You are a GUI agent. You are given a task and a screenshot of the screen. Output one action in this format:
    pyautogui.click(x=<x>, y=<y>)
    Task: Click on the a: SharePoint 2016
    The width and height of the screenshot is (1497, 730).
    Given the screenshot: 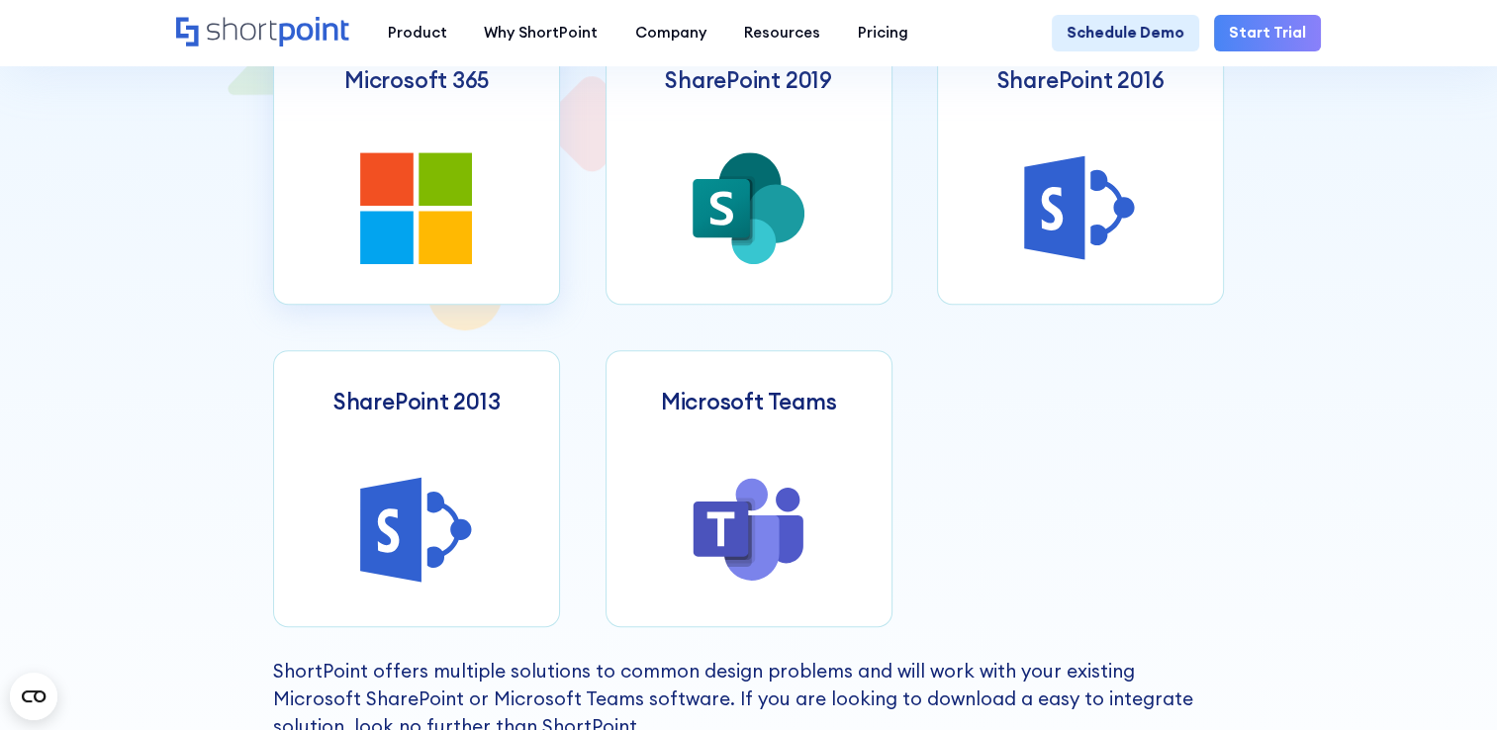 What is the action you would take?
    pyautogui.click(x=1081, y=166)
    